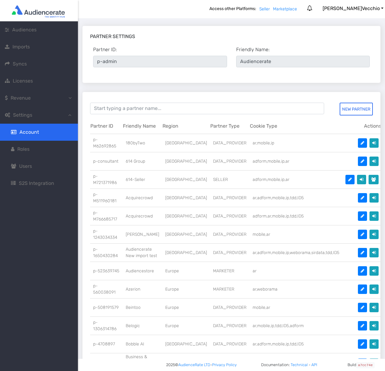 The width and height of the screenshot is (385, 371). What do you see at coordinates (234, 10) in the screenshot?
I see `b: Access other Platforms:` at bounding box center [234, 10].